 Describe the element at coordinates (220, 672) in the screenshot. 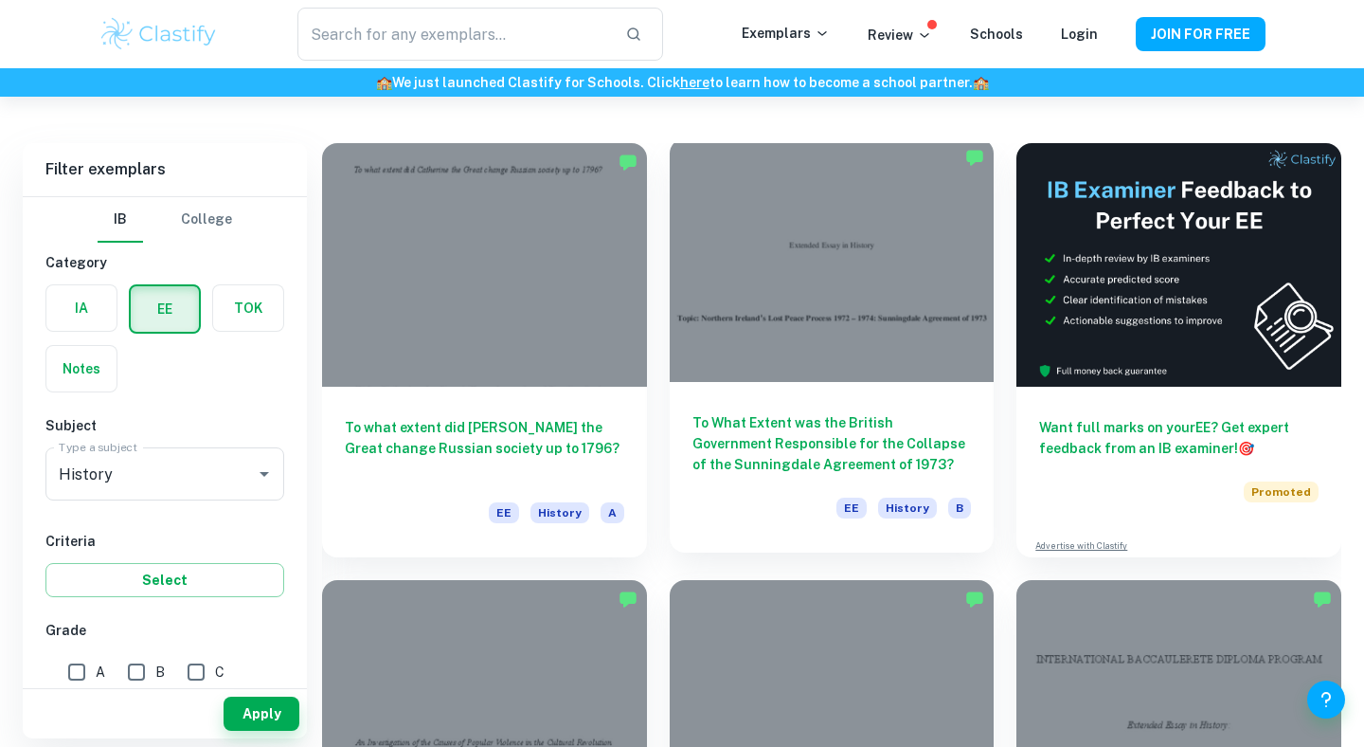

I see `span: C` at that location.